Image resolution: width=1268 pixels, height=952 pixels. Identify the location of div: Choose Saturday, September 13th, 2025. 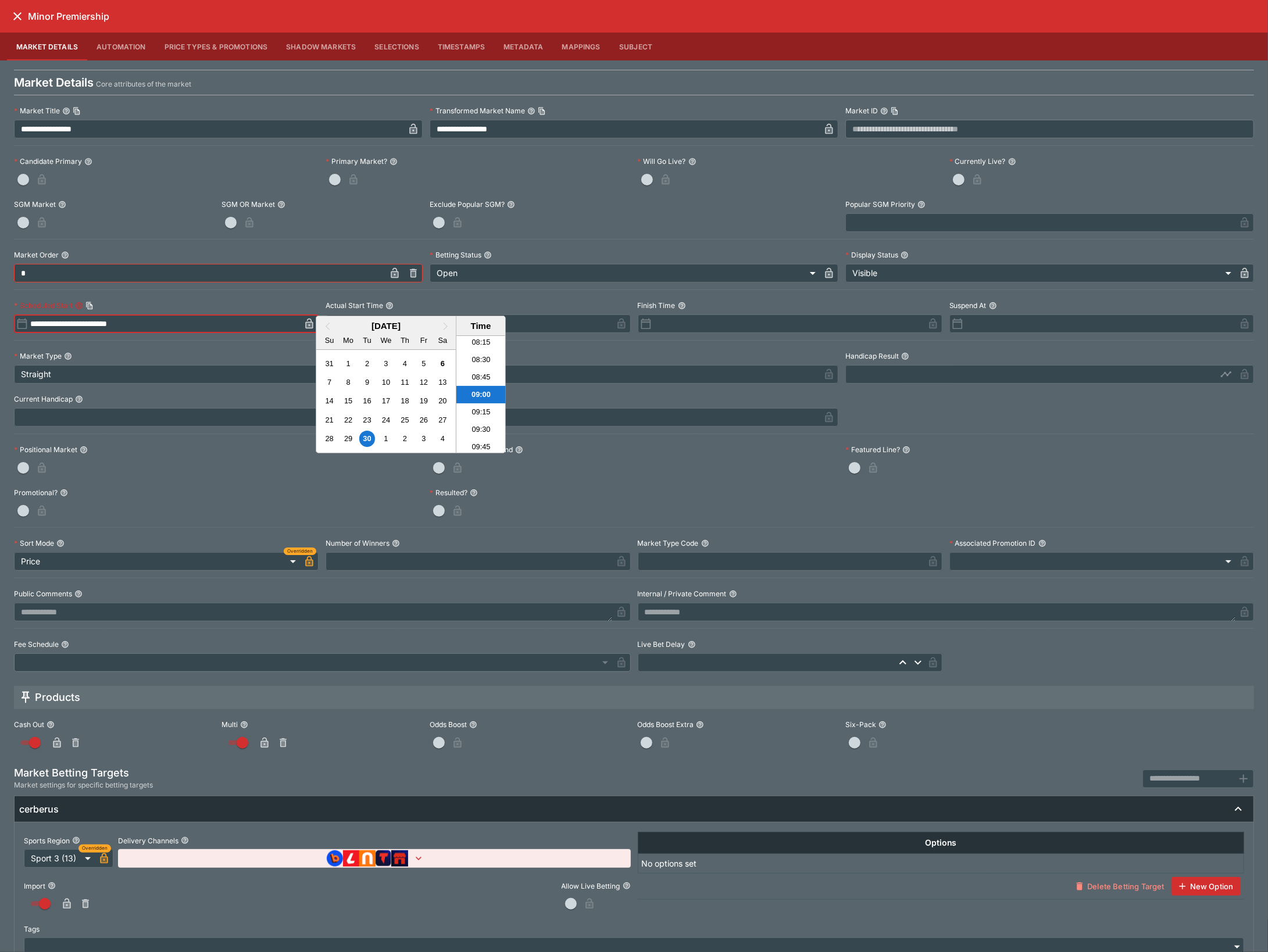
(443, 382).